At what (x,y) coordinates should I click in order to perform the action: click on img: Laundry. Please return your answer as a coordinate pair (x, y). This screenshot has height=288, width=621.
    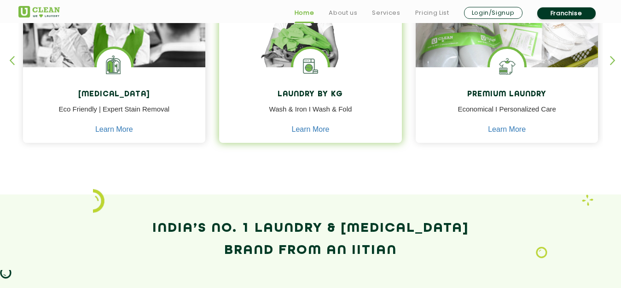
    Looking at the image, I should click on (541, 252).